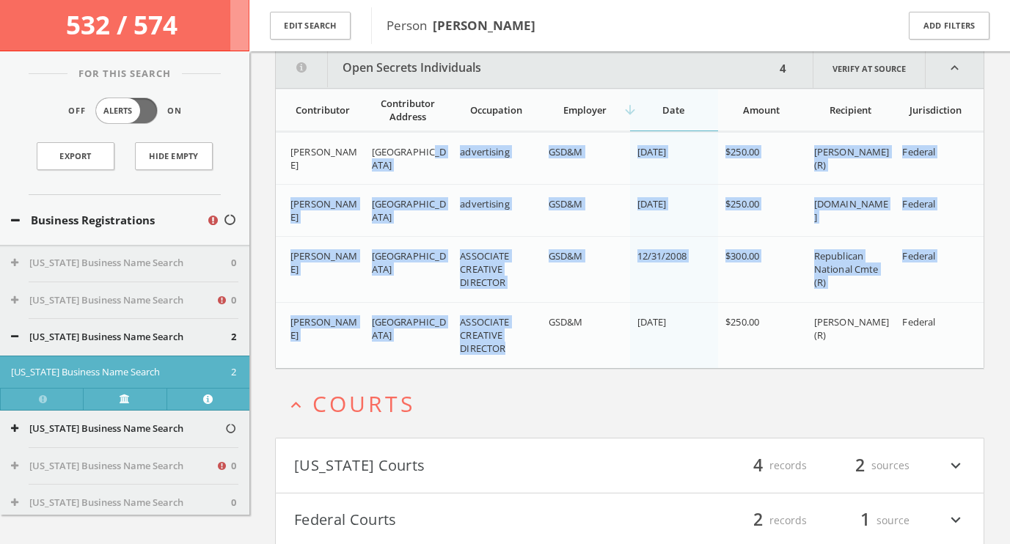 The height and width of the screenshot is (544, 1010). I want to click on button: Add Filters, so click(949, 26).